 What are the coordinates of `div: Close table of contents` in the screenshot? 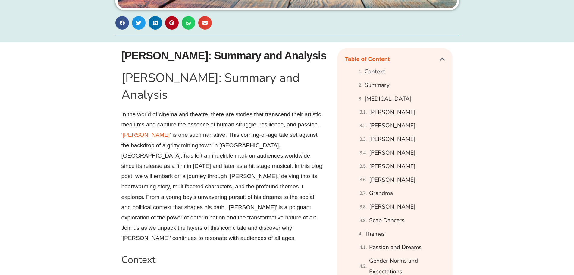 It's located at (442, 59).